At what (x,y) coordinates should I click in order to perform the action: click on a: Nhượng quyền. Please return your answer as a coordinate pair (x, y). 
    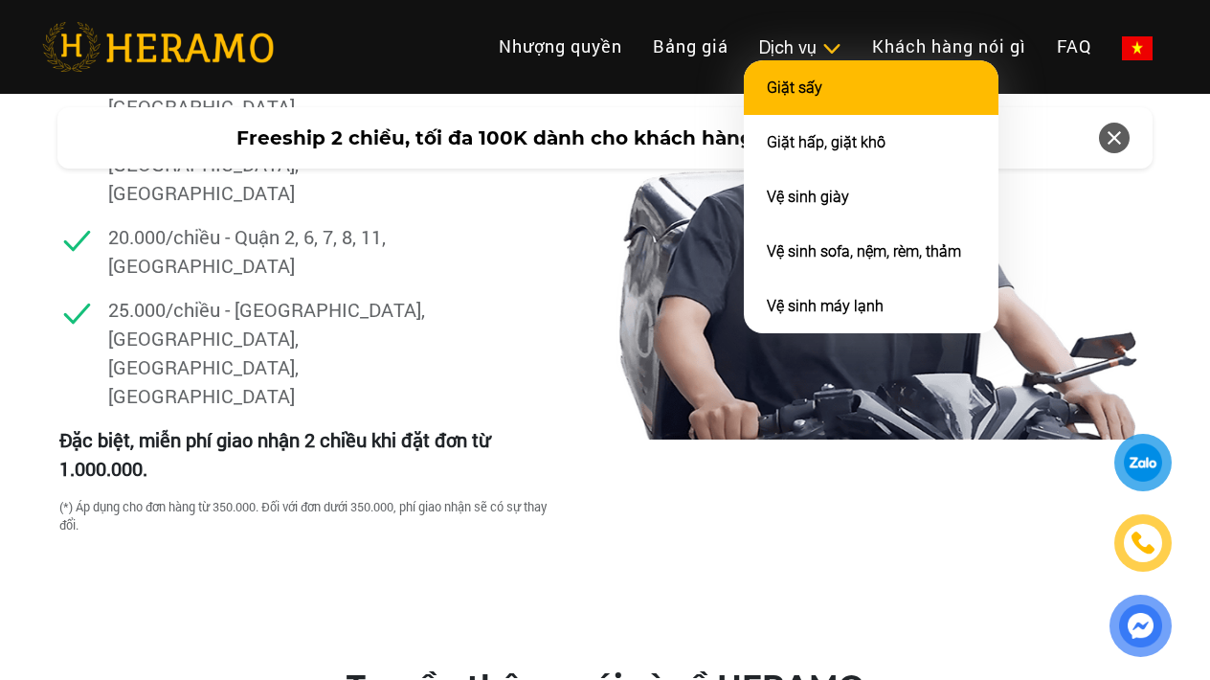
    Looking at the image, I should click on (560, 46).